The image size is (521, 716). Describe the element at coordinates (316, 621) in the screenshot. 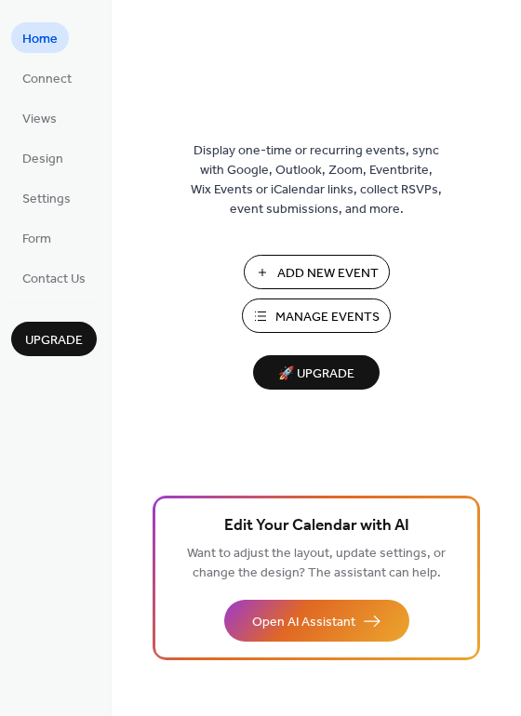

I see `button: Open AI Assistant` at that location.